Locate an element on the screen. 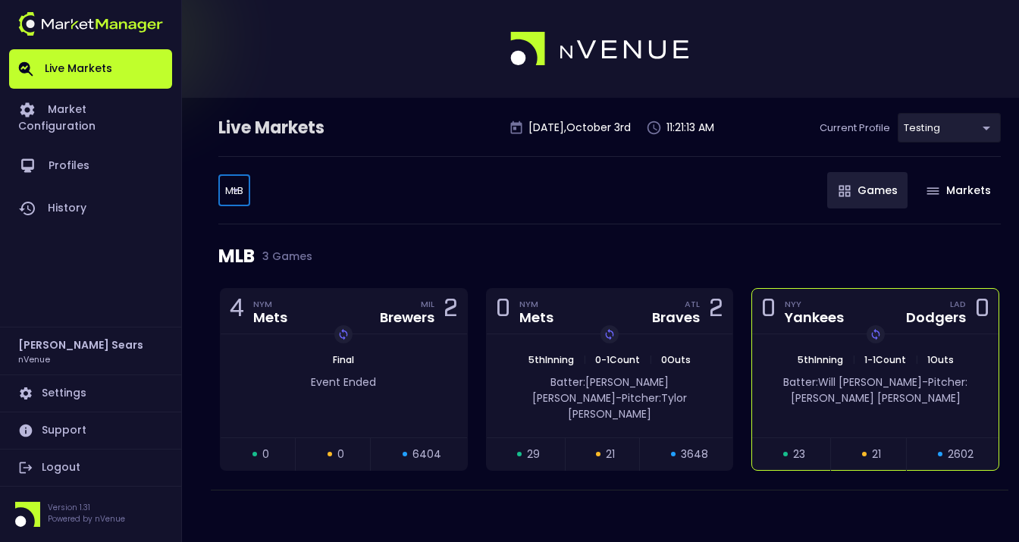 The width and height of the screenshot is (1019, 542). span: 23 is located at coordinates (799, 454).